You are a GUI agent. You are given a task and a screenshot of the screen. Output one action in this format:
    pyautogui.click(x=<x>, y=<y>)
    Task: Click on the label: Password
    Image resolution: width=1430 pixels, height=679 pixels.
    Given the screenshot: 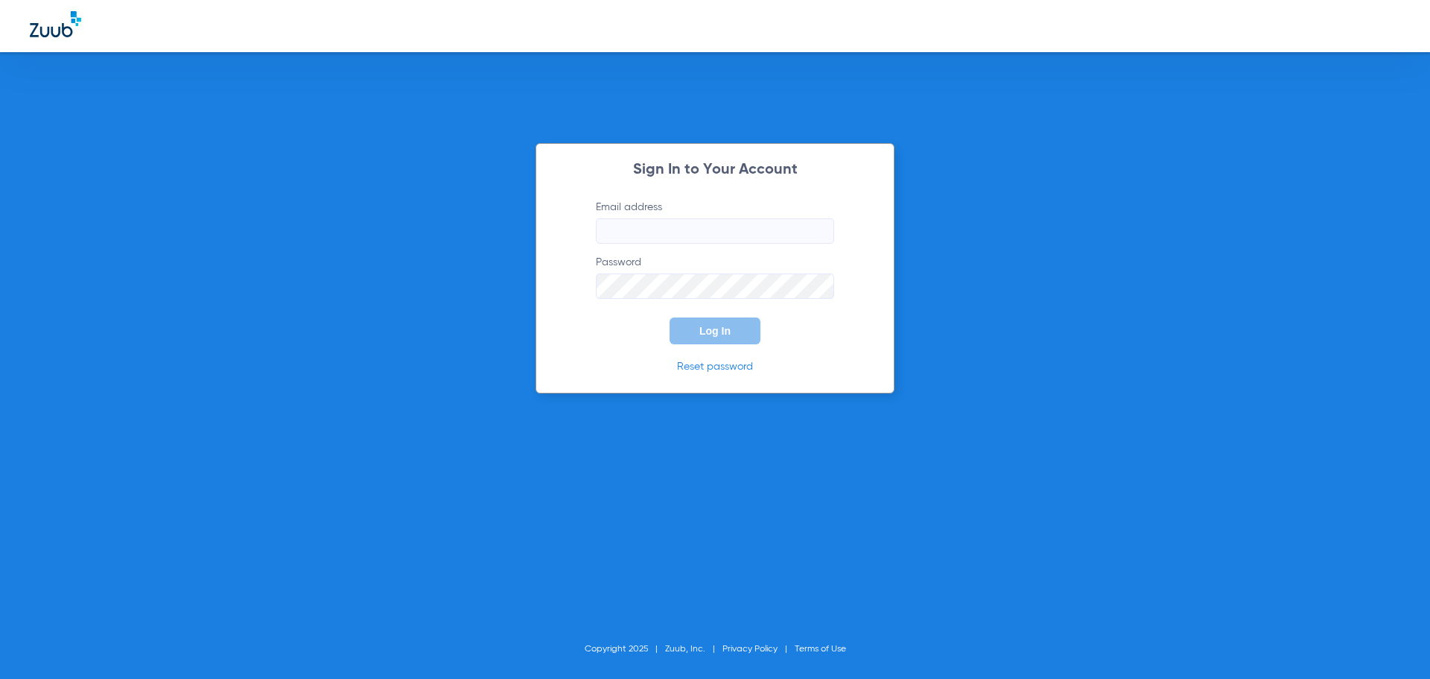 What is the action you would take?
    pyautogui.click(x=715, y=276)
    